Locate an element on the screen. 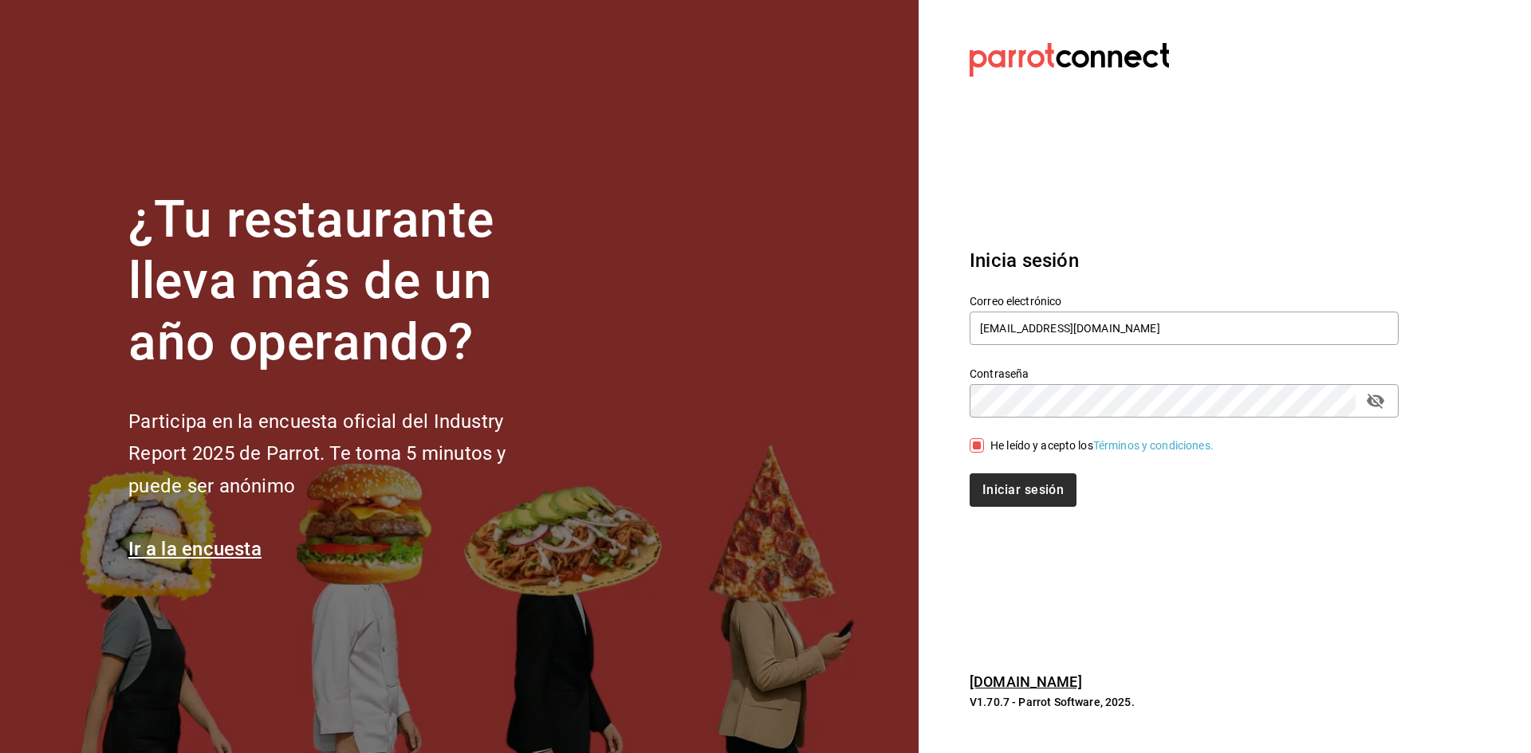 This screenshot has height=753, width=1531. a: Términos y condiciones. is located at coordinates (1153, 446).